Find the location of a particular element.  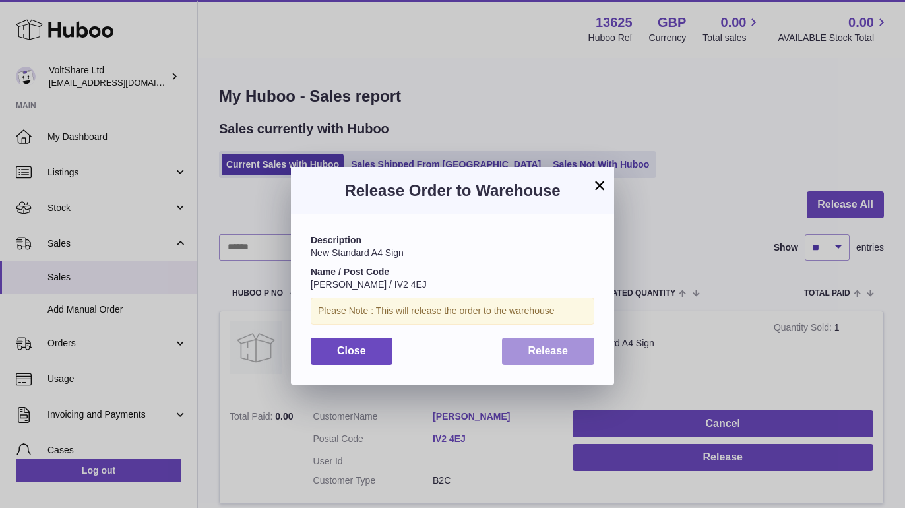

strong: Name / Post Code is located at coordinates (349, 272).